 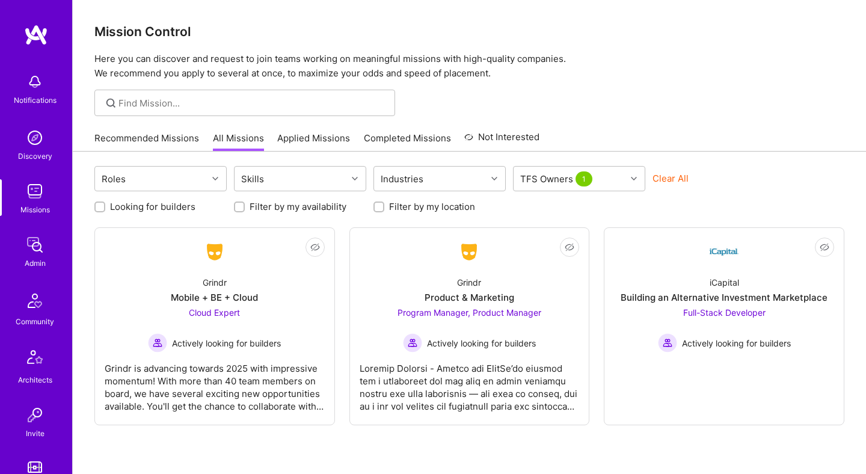 I want to click on div: TFS Owners, so click(x=558, y=179).